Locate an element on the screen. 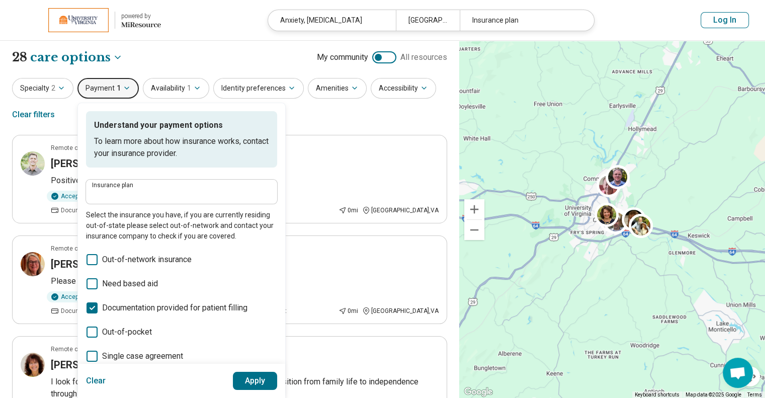 The height and width of the screenshot is (398, 765). span: 2 is located at coordinates (53, 88).